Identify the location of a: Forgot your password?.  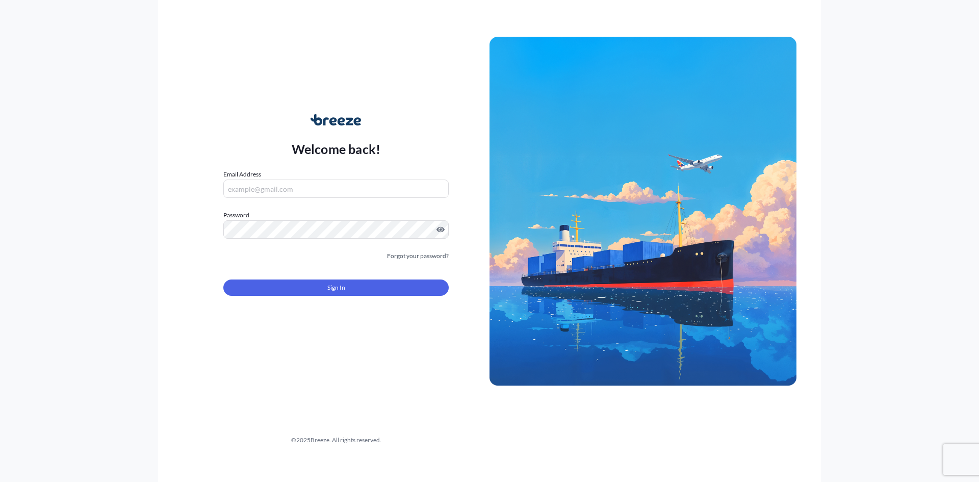
(417, 256).